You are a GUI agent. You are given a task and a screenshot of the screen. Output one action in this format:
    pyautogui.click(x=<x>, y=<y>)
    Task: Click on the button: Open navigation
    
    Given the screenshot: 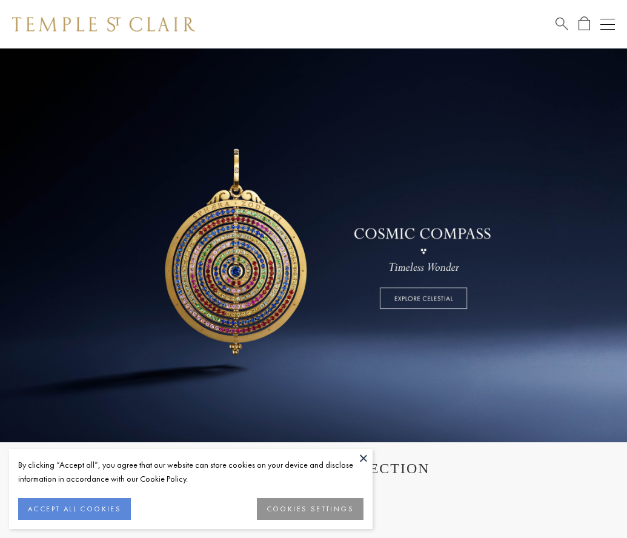 What is the action you would take?
    pyautogui.click(x=608, y=24)
    